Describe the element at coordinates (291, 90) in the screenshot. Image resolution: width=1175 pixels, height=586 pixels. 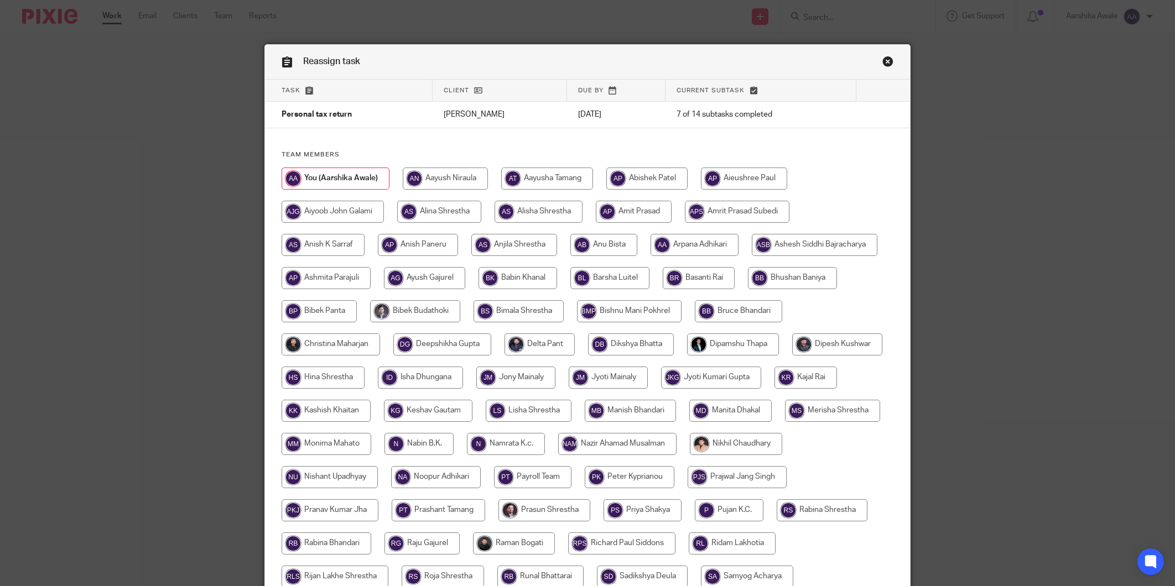
I see `span: Task` at that location.